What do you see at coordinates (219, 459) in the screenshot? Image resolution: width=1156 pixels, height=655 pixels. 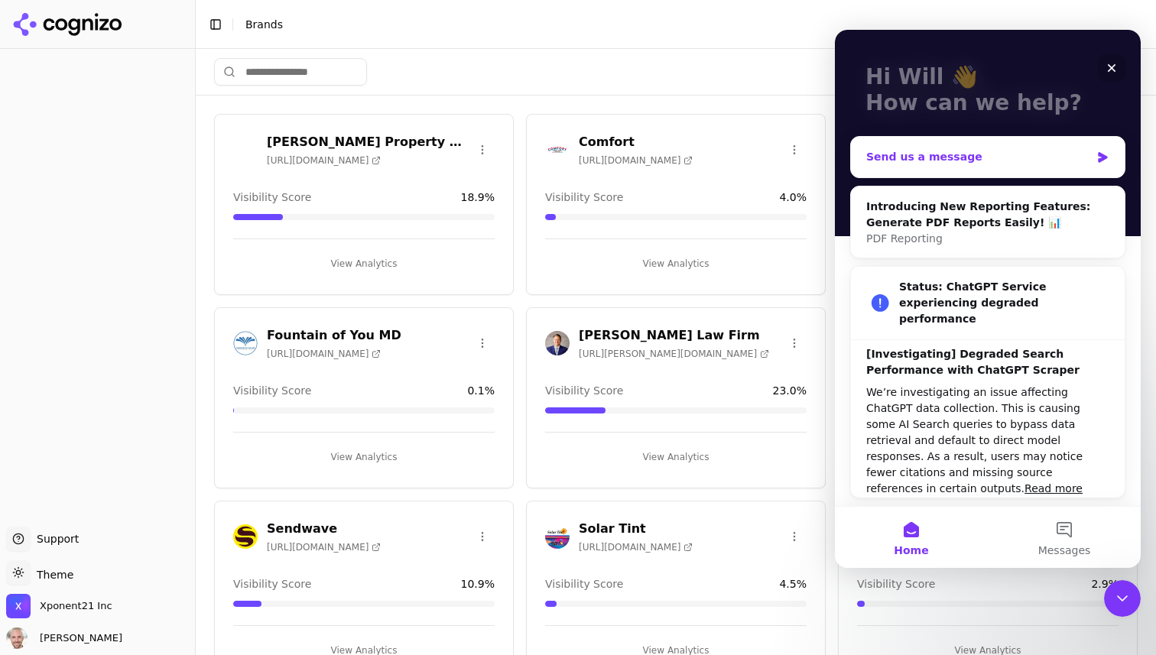 I see `a: Read more` at bounding box center [219, 459].